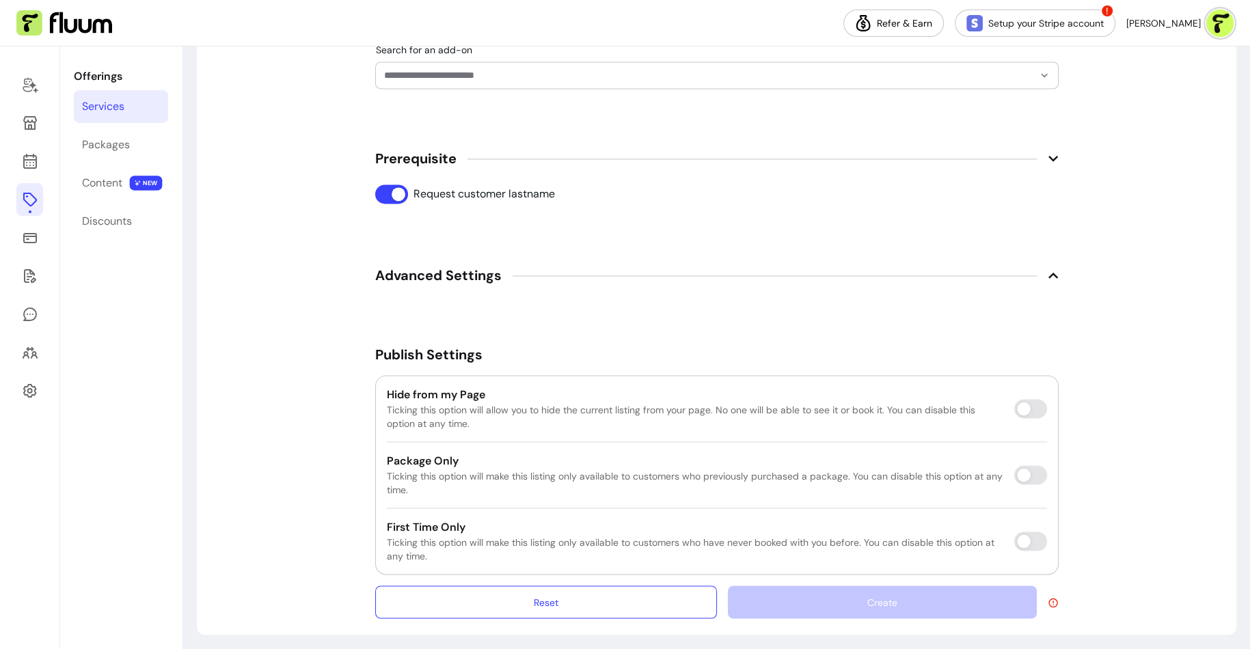 The width and height of the screenshot is (1250, 649). What do you see at coordinates (121, 77) in the screenshot?
I see `p: Offerings` at bounding box center [121, 77].